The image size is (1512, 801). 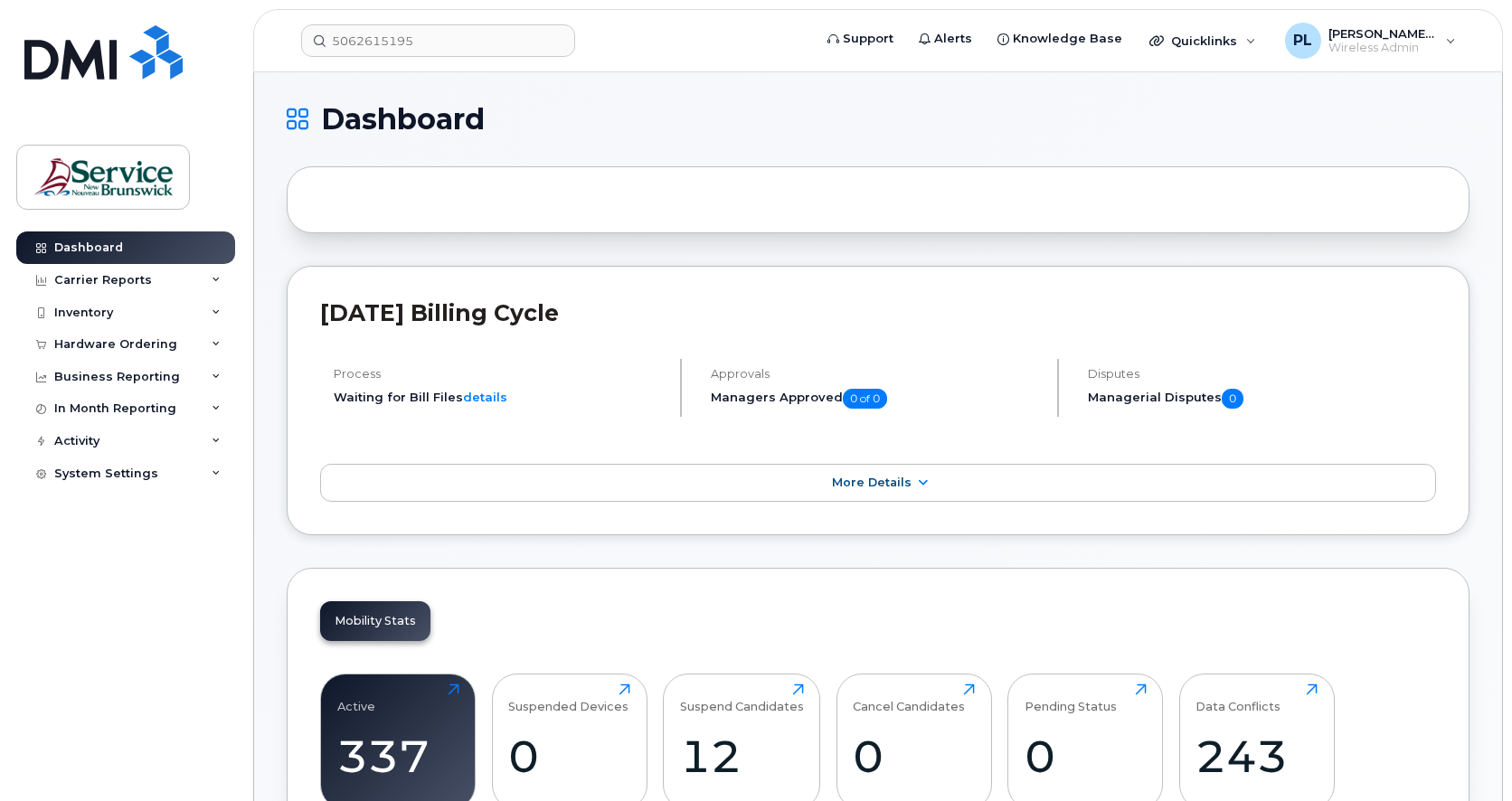 What do you see at coordinates (1238, 698) in the screenshot?
I see `div: Data Conflicts` at bounding box center [1238, 698].